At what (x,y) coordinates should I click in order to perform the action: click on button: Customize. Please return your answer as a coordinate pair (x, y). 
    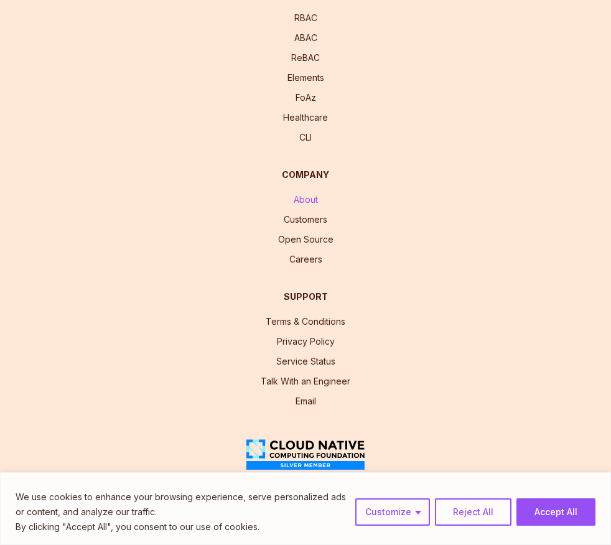
    Looking at the image, I should click on (392, 512).